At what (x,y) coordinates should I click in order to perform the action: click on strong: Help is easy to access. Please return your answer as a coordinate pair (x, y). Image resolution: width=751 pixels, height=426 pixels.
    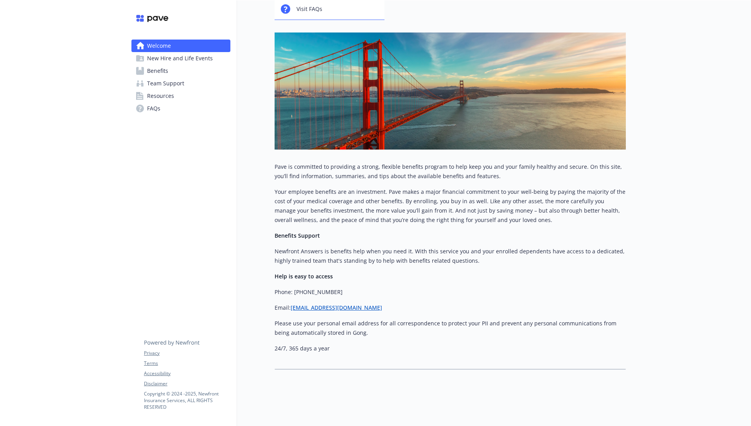
    Looking at the image, I should click on (304, 276).